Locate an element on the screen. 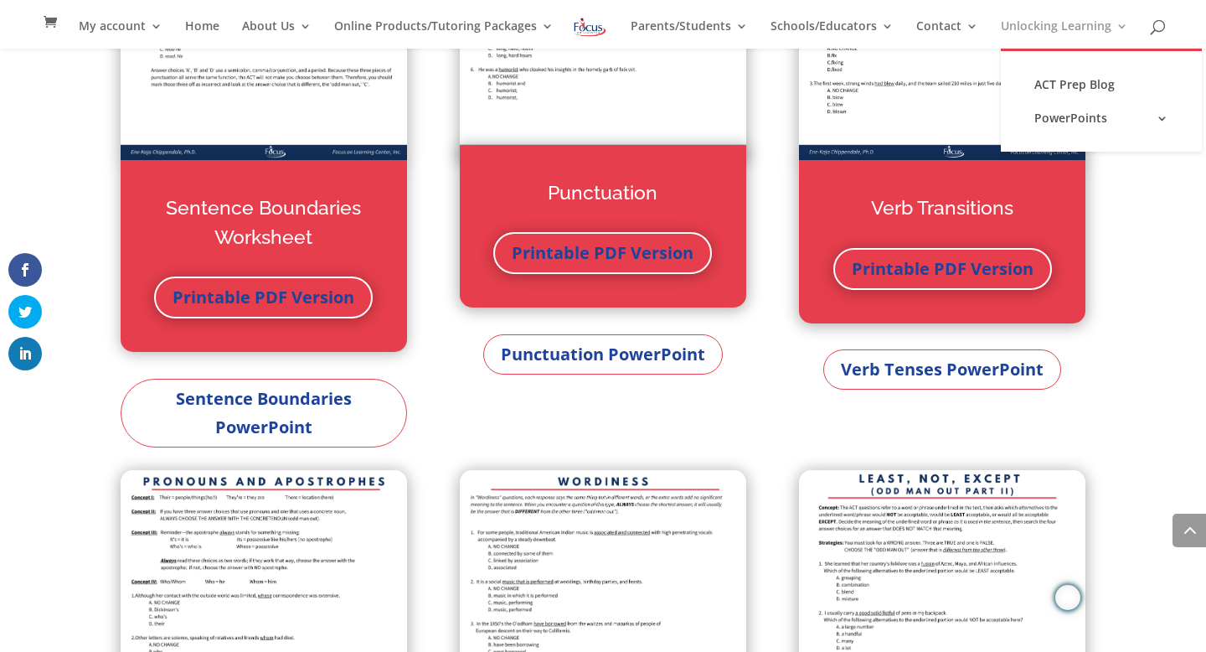 The image size is (1206, 652). a: Contact is located at coordinates (947, 34).